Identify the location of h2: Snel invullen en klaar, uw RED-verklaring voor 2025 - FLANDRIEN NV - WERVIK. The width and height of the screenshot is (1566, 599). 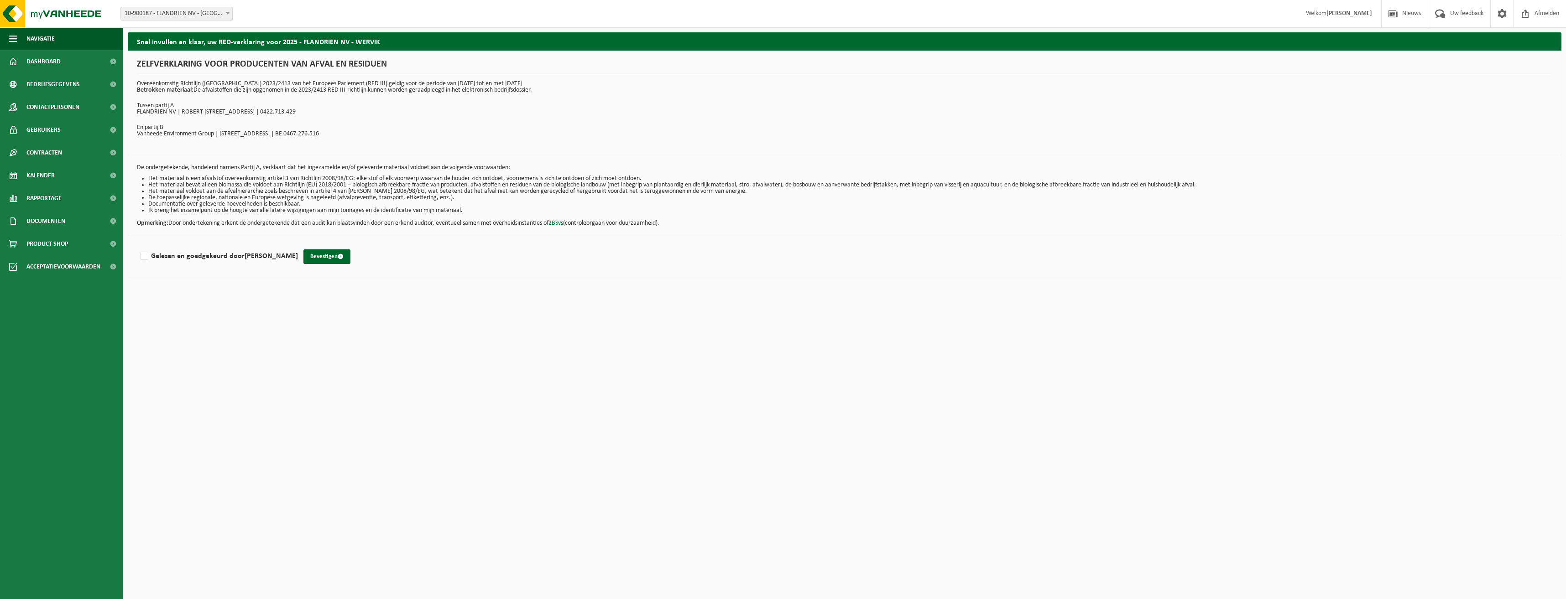
(844, 41).